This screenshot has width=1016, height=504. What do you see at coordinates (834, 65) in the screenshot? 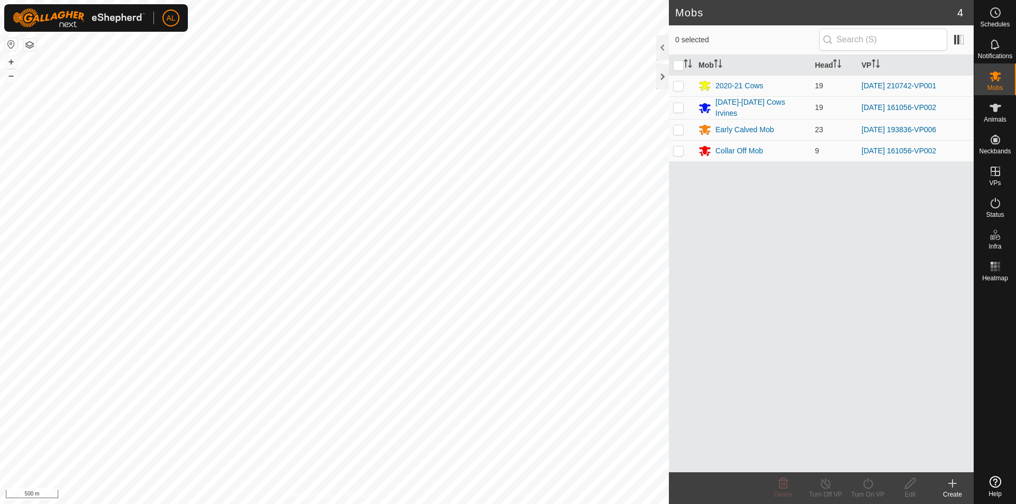
I see `th: Head` at bounding box center [834, 65].